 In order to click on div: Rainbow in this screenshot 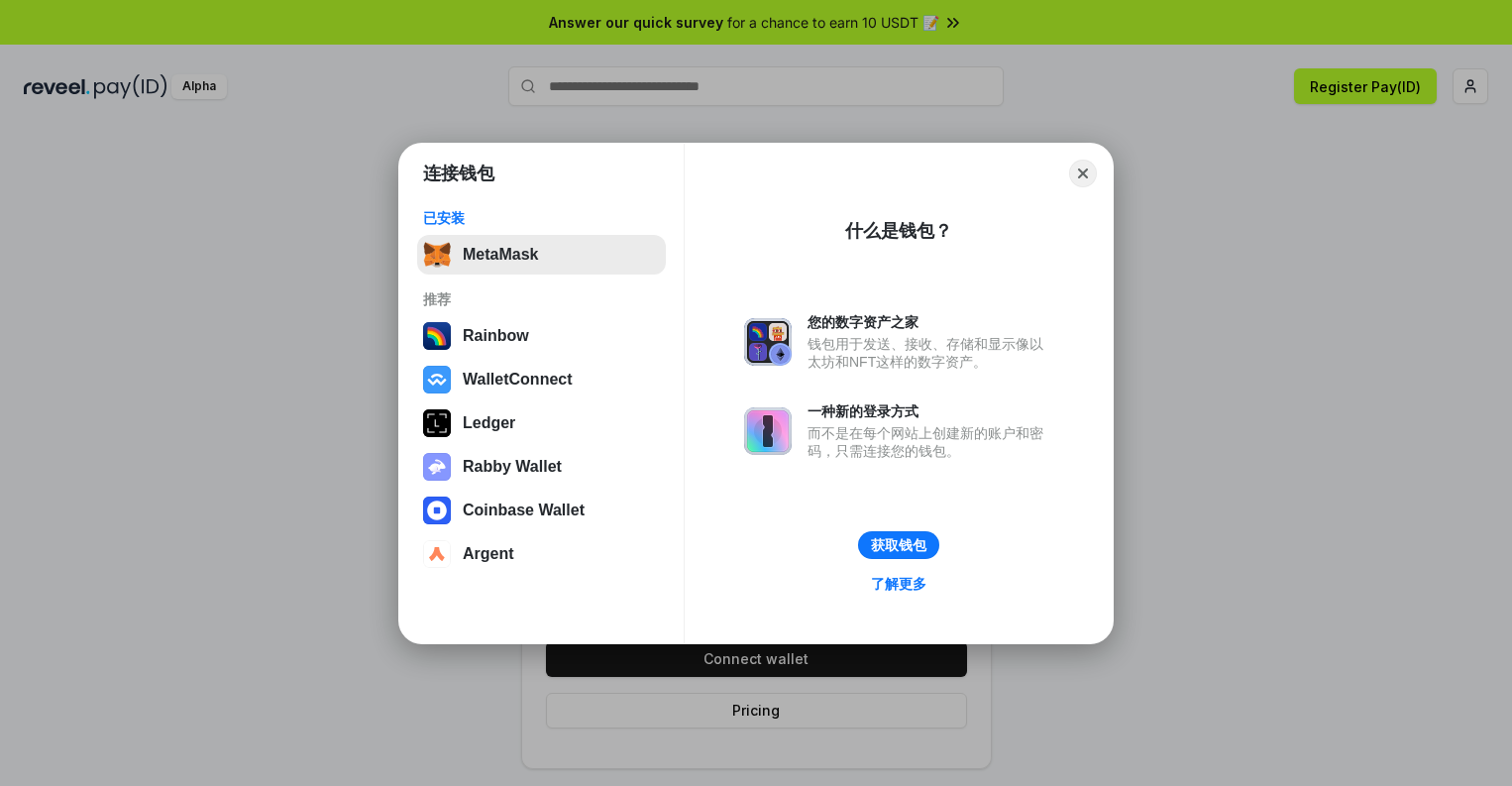, I will do `click(495, 336)`.